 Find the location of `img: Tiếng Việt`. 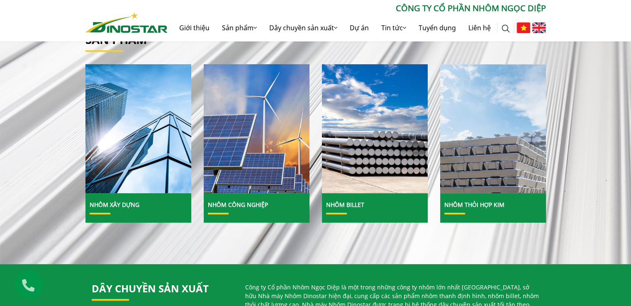

img: Tiếng Việt is located at coordinates (523, 28).